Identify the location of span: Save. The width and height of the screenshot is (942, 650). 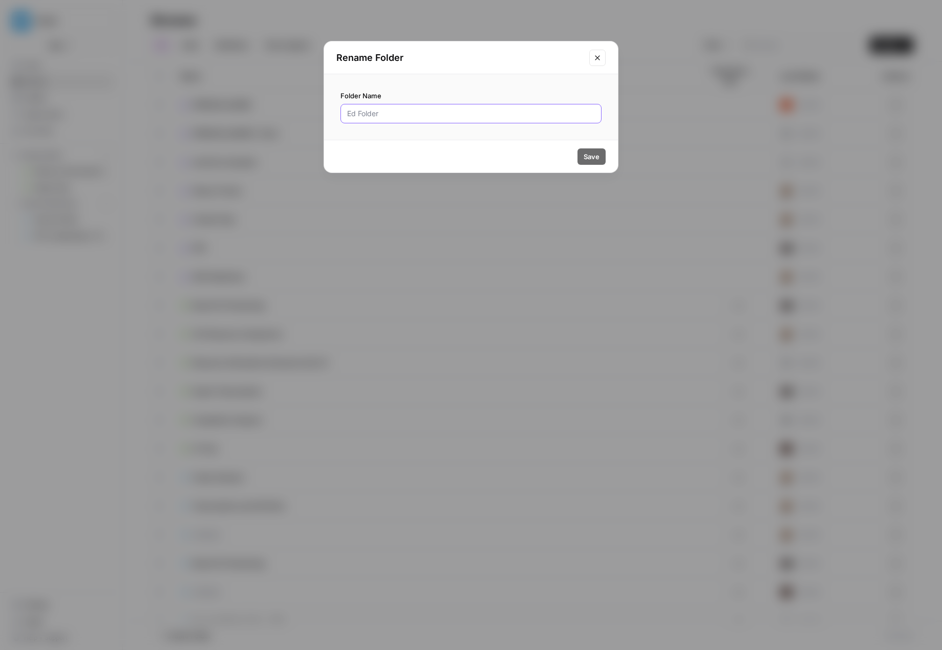
(592, 157).